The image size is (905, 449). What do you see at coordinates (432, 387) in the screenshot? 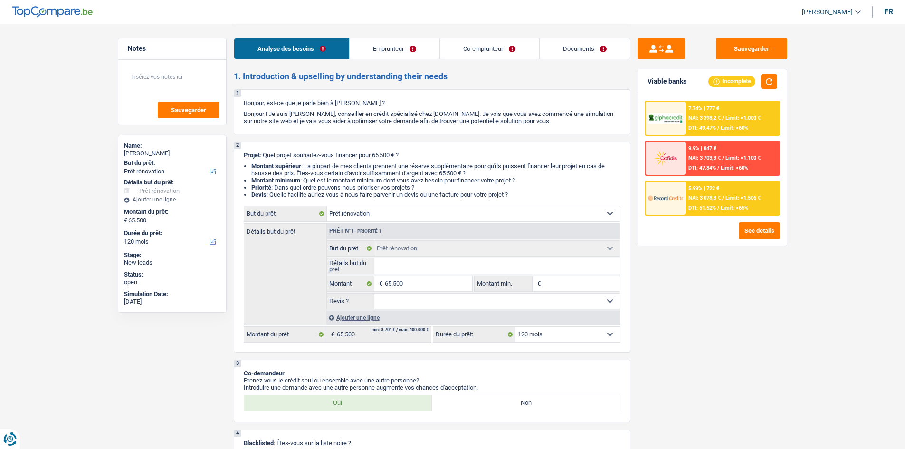
I see `p: Introduire une demande avec une autre personne augmente vos chances d'acceptation.` at bounding box center [432, 387].